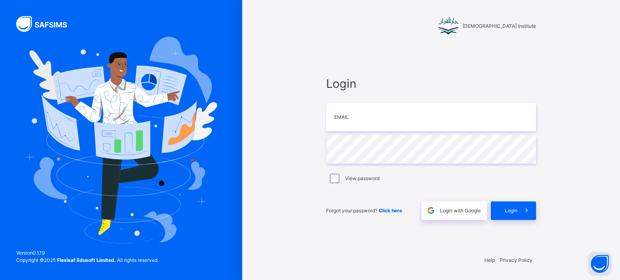 This screenshot has width=620, height=280. I want to click on a: Privacy Policy, so click(516, 260).